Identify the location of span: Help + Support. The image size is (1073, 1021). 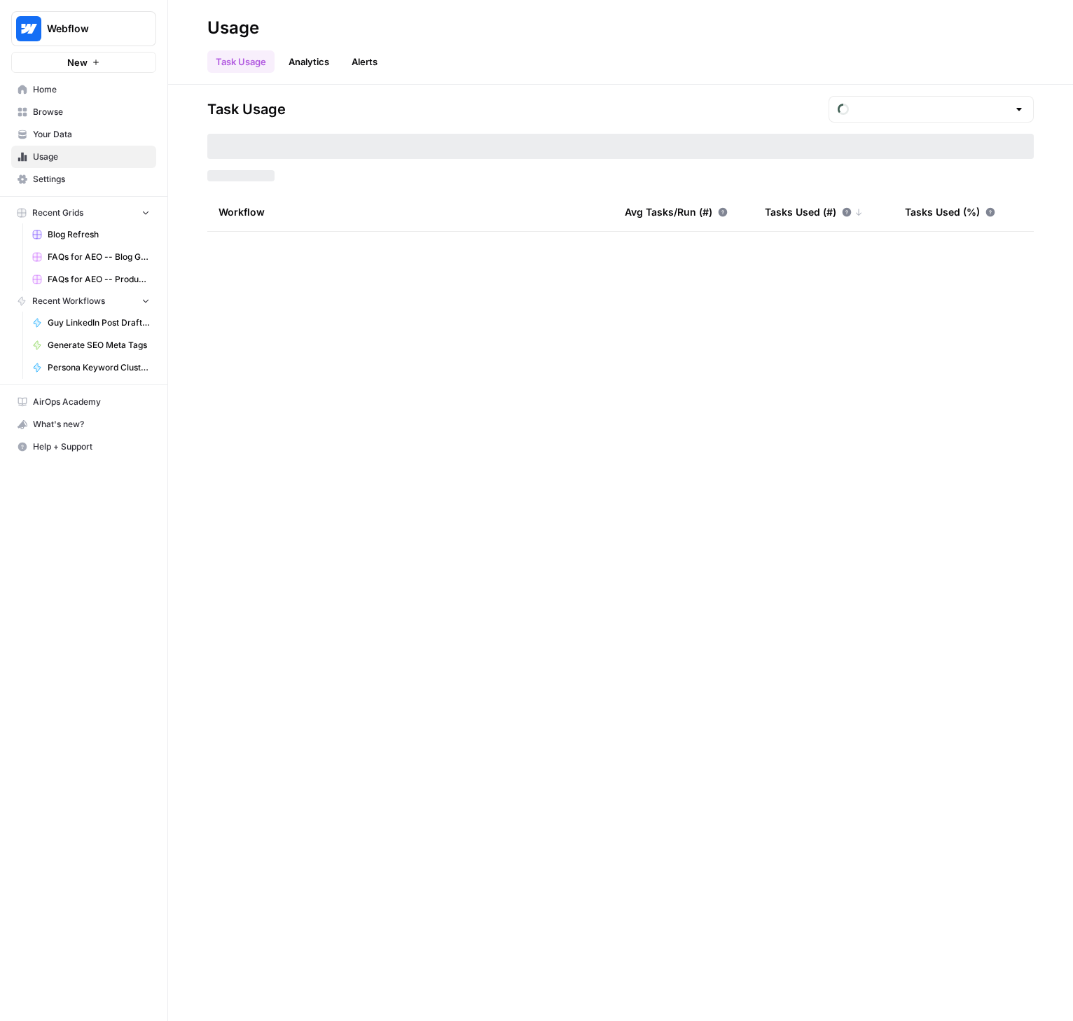
(91, 447).